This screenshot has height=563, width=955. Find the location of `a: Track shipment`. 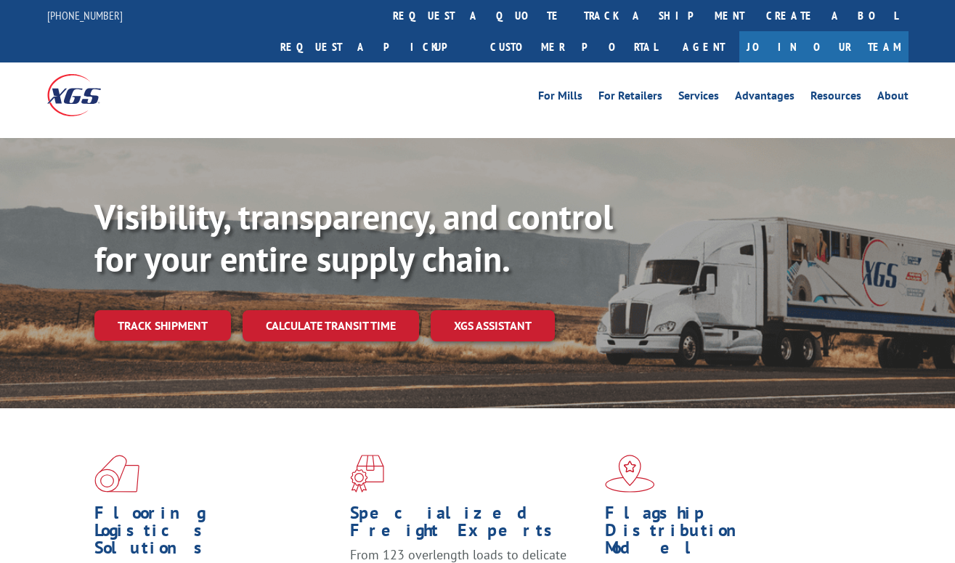

a: Track shipment is located at coordinates (163, 325).